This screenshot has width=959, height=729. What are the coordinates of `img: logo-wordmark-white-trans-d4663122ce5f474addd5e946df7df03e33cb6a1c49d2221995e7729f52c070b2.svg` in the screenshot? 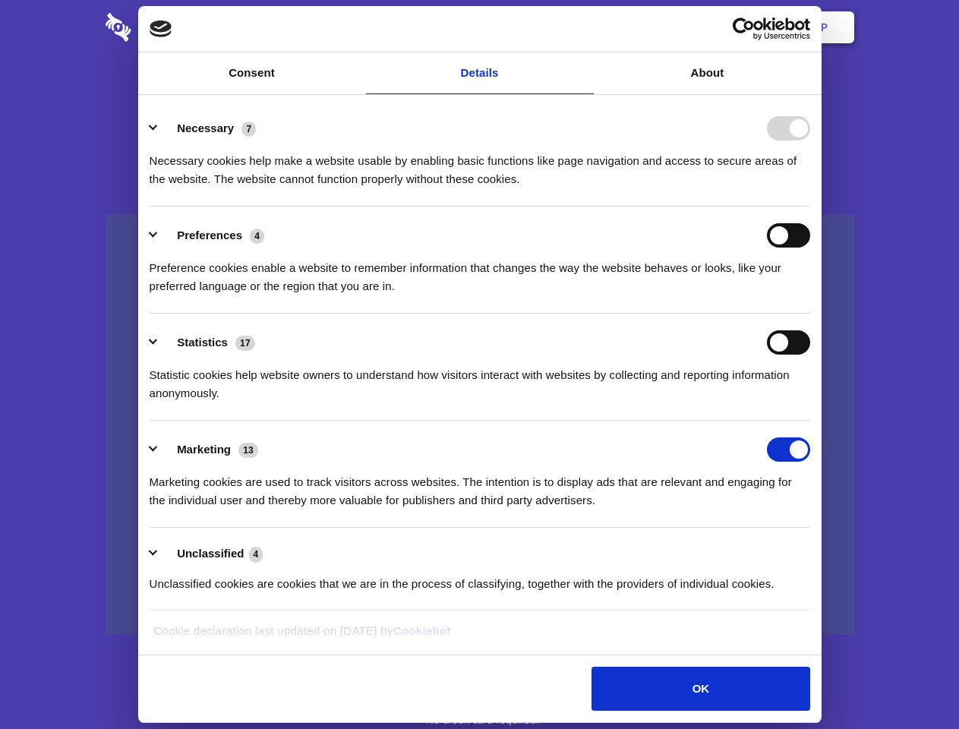 It's located at (170, 27).